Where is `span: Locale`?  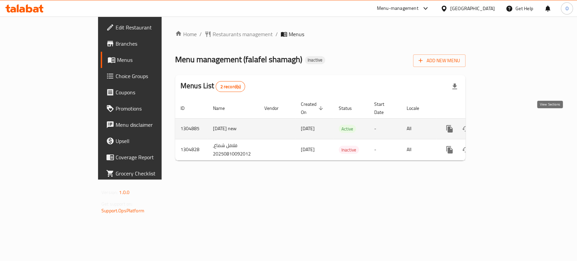
span: Locale is located at coordinates (417, 108).